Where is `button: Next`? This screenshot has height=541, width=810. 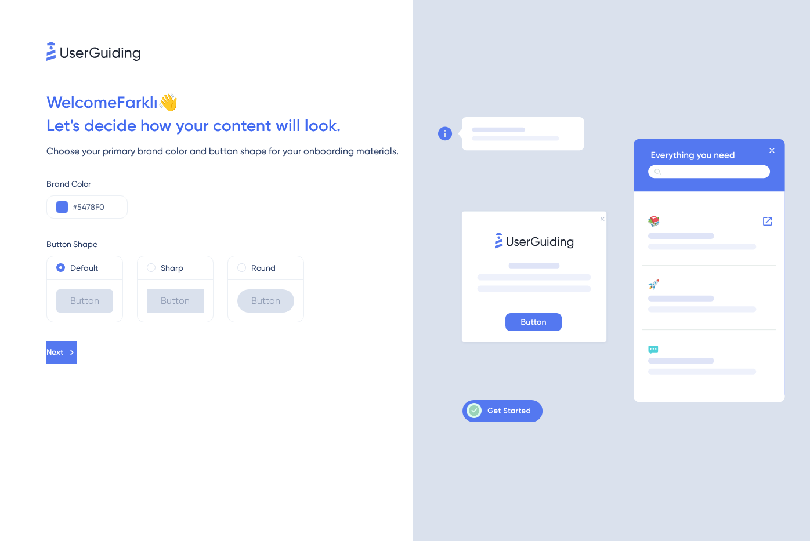 button: Next is located at coordinates (61, 353).